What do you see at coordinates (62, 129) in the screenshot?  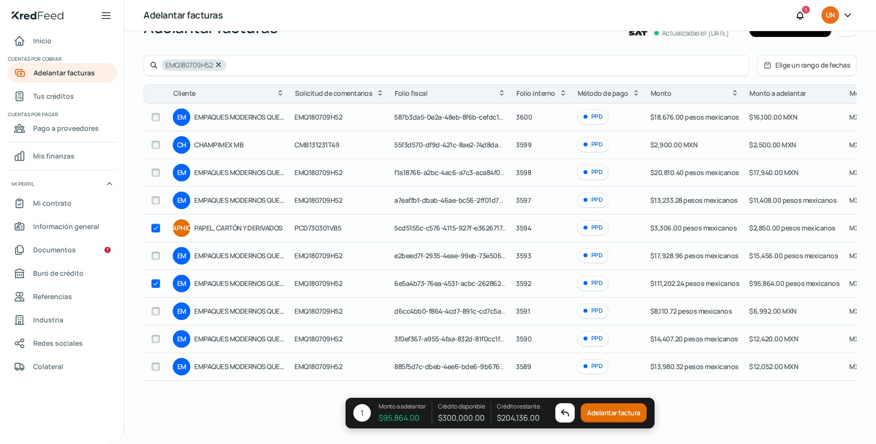 I see `a: Pago a proveedores` at bounding box center [62, 129].